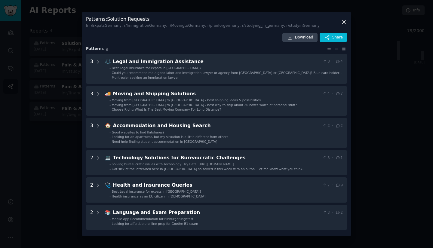  What do you see at coordinates (166, 109) in the screenshot?
I see `span: Choose Right: What Is The Best Moving Company For Long Distance?` at bounding box center [166, 109].